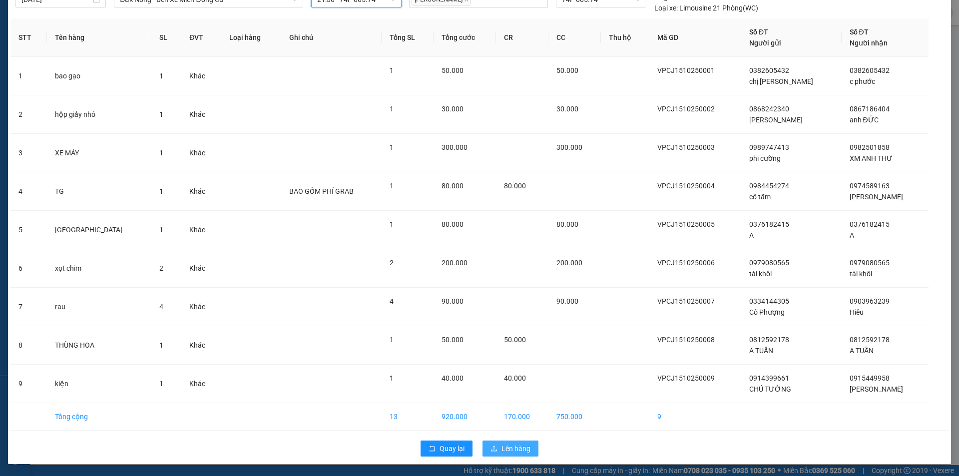 The image size is (959, 476). I want to click on span: 0974589163, so click(870, 186).